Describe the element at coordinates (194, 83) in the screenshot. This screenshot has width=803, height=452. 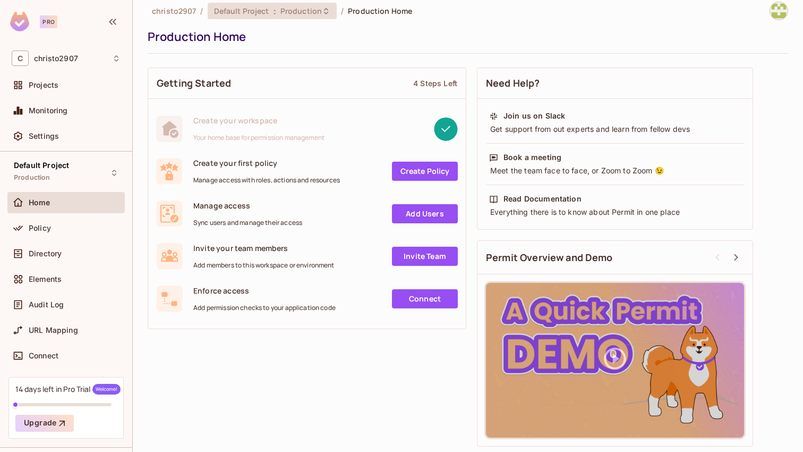
I see `span: Getting Started` at that location.